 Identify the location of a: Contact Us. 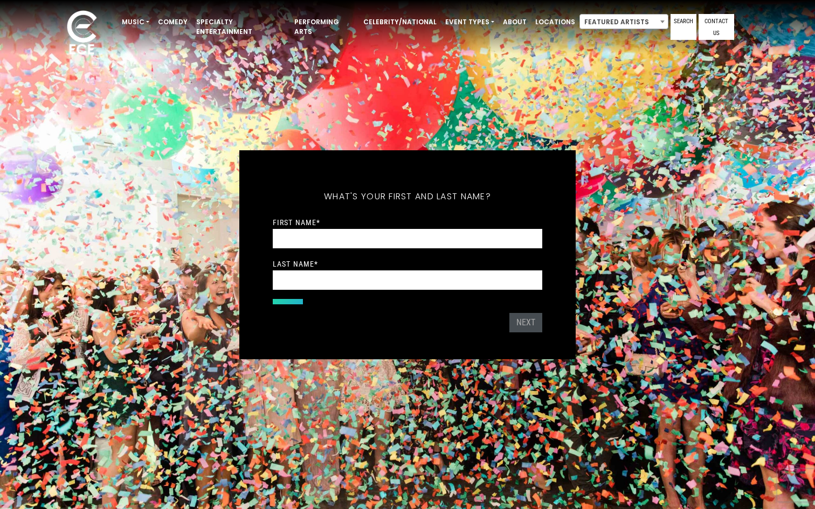
(716, 27).